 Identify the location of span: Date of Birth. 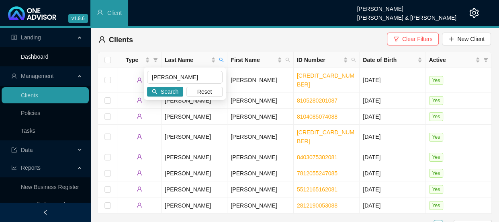
(389, 60).